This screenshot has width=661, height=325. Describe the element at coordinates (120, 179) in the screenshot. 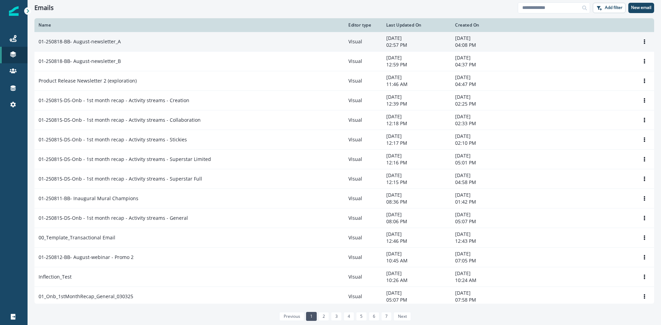

I see `p: 01-250815-DS-Onb - 1st month recap - Activity streams - Superstar Full` at that location.